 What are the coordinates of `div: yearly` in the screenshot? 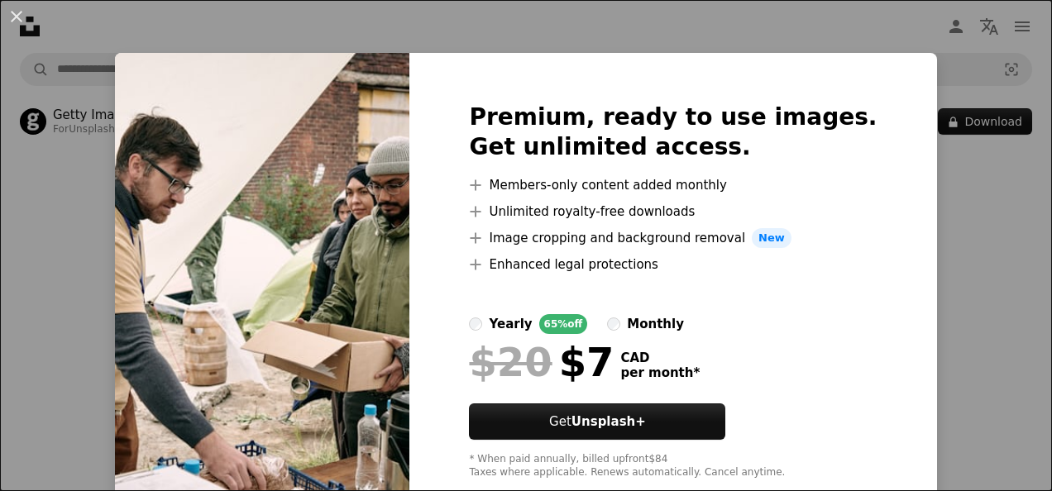 It's located at (510, 324).